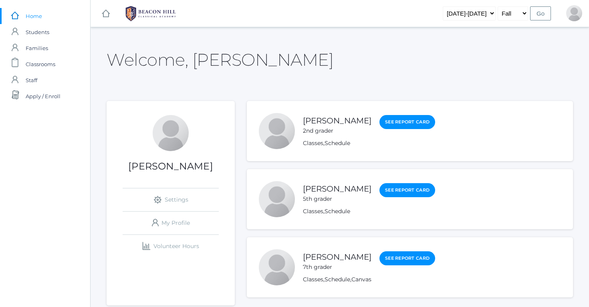 Image resolution: width=589 pixels, height=307 pixels. Describe the element at coordinates (337, 199) in the screenshot. I see `div: 5th grader` at that location.